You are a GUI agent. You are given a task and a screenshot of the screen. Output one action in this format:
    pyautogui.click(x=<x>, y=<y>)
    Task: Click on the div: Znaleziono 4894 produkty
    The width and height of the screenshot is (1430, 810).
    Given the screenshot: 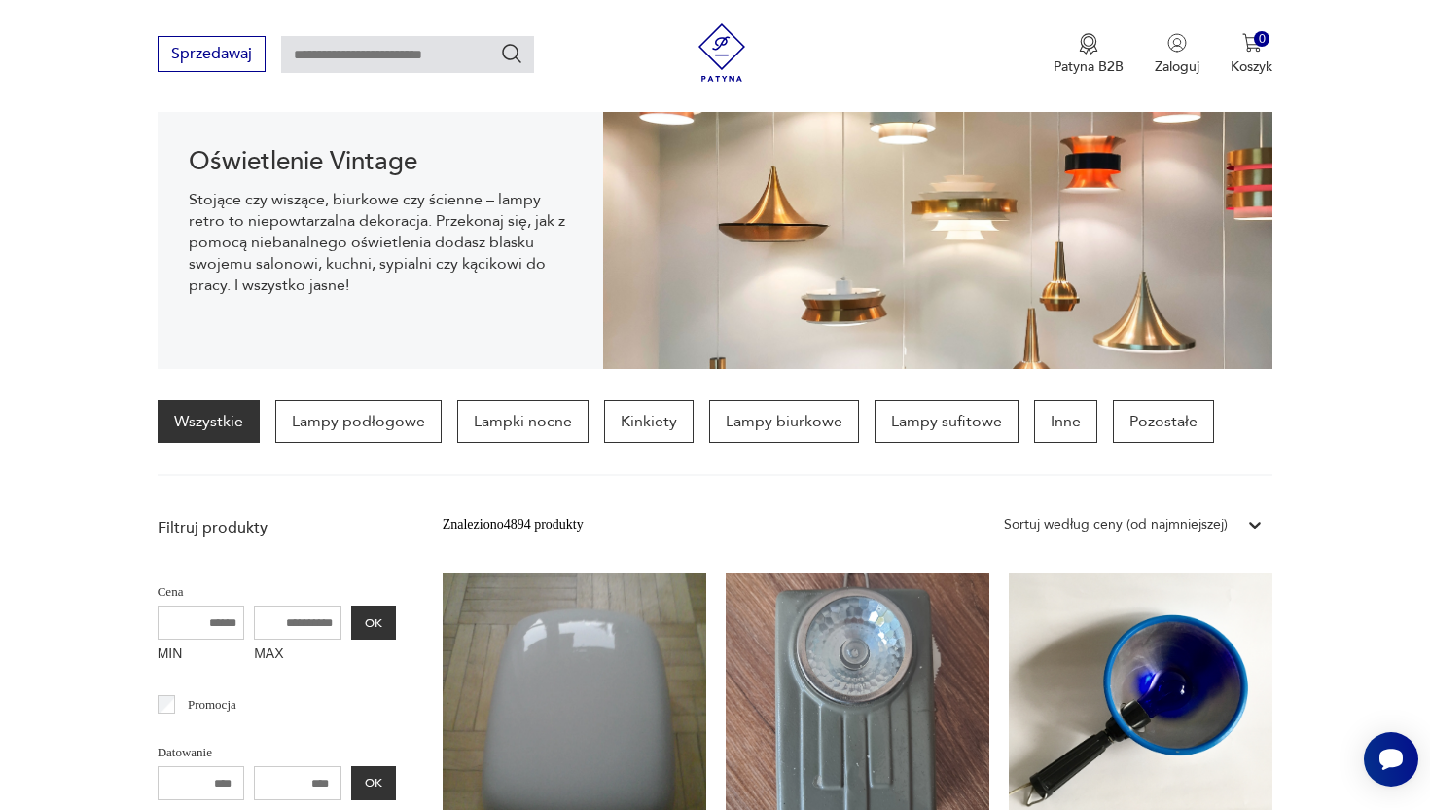 What is the action you would take?
    pyautogui.click(x=513, y=524)
    